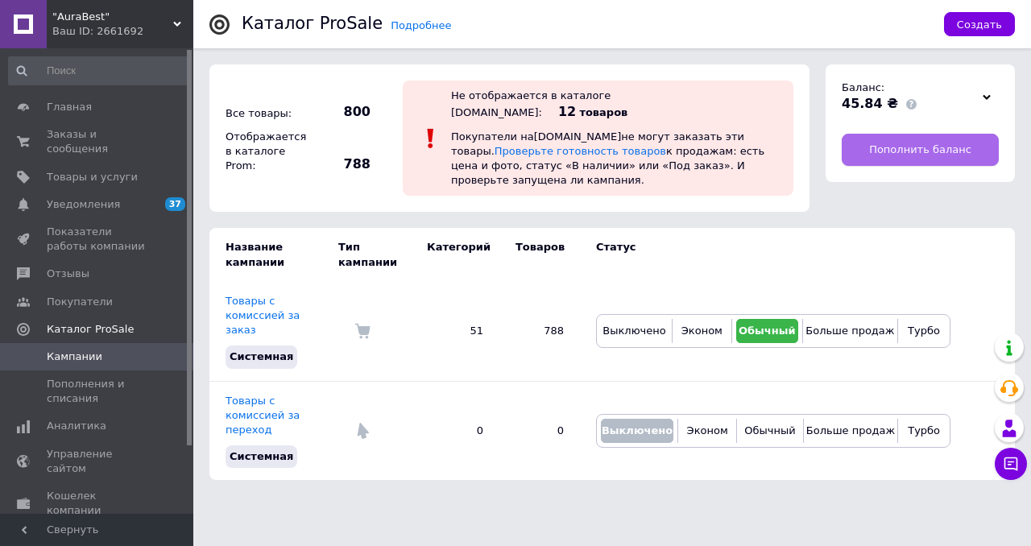  I want to click on td: Название кампании, so click(274, 254).